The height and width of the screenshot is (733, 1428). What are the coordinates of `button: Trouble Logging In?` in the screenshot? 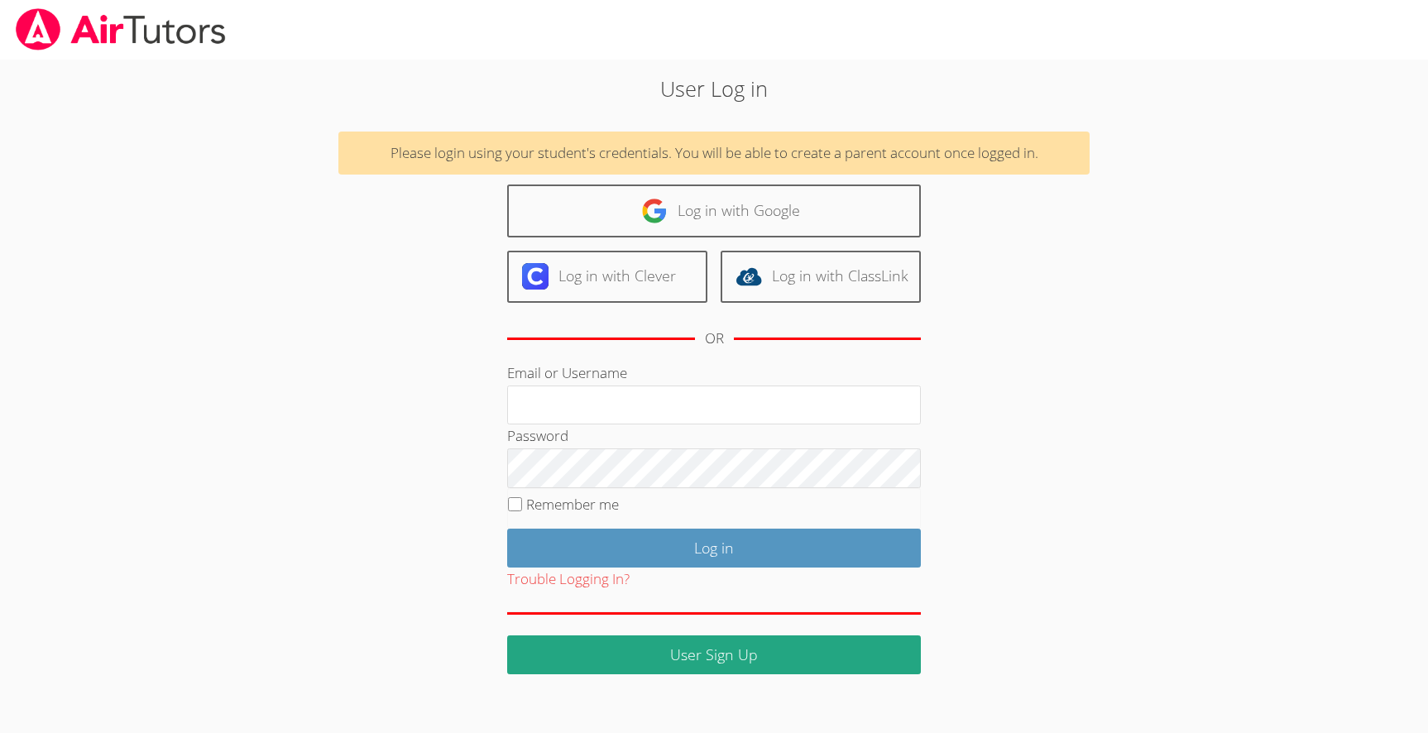 It's located at (569, 579).